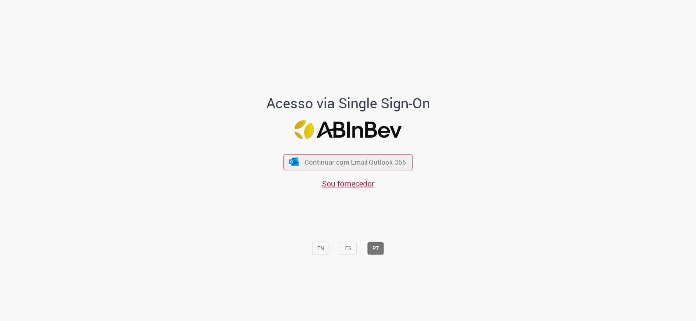 The height and width of the screenshot is (321, 696). What do you see at coordinates (348, 162) in the screenshot?
I see `button: ícone Azure/Microsoft 360 Continuar com Email Outlook 365` at bounding box center [348, 162].